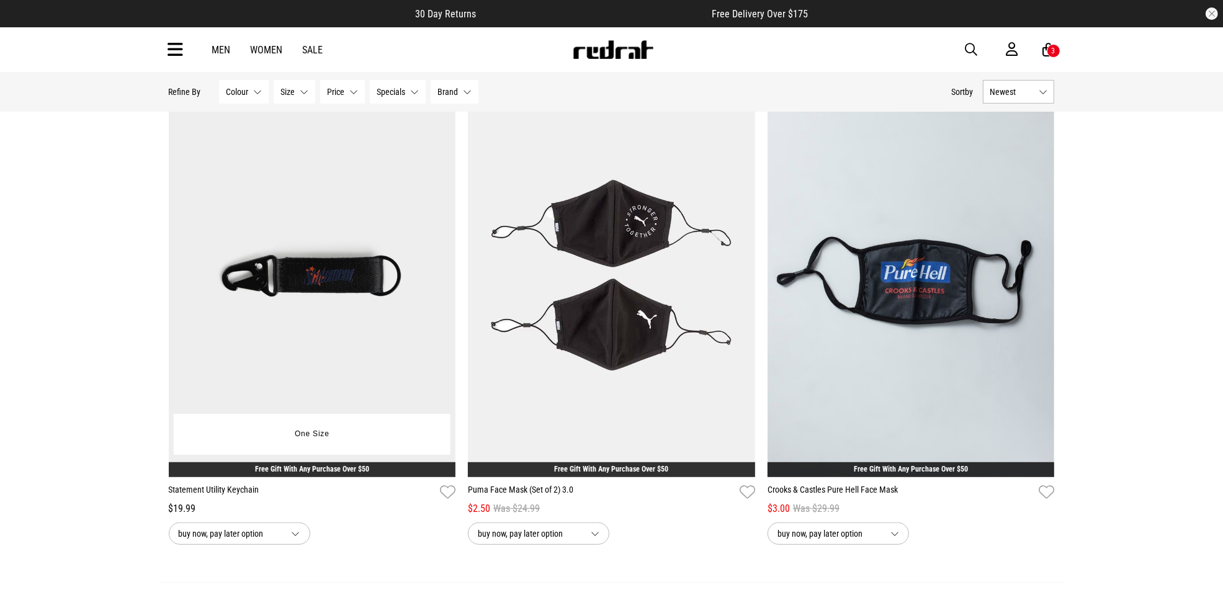 The width and height of the screenshot is (1223, 600). I want to click on span: Was $24.99, so click(516, 509).